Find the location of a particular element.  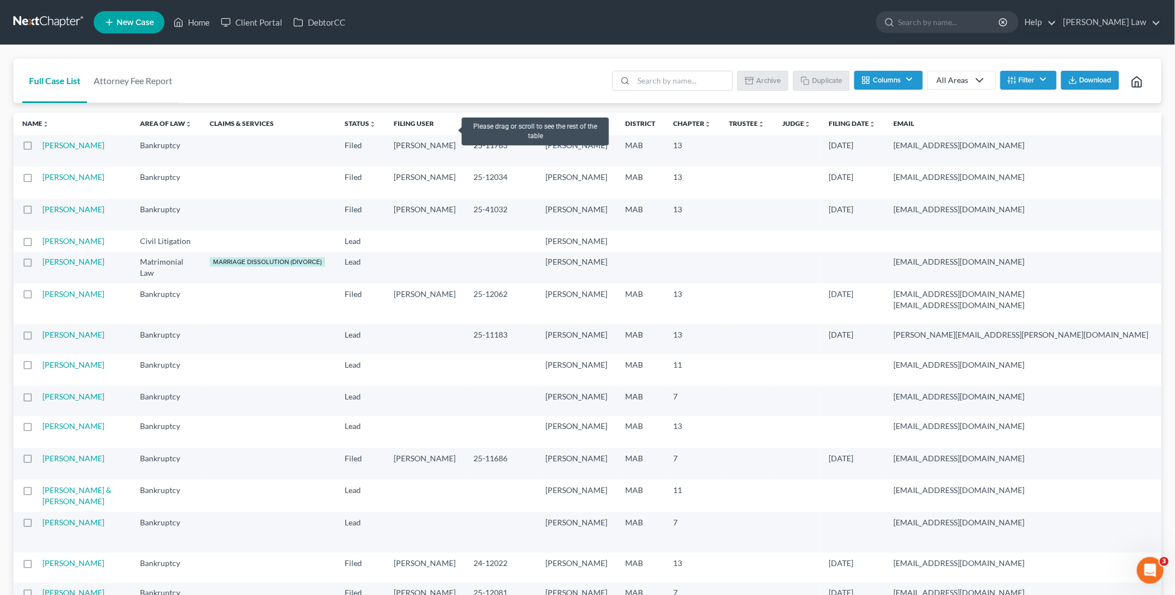

td: 25-12062 is located at coordinates (501, 304).